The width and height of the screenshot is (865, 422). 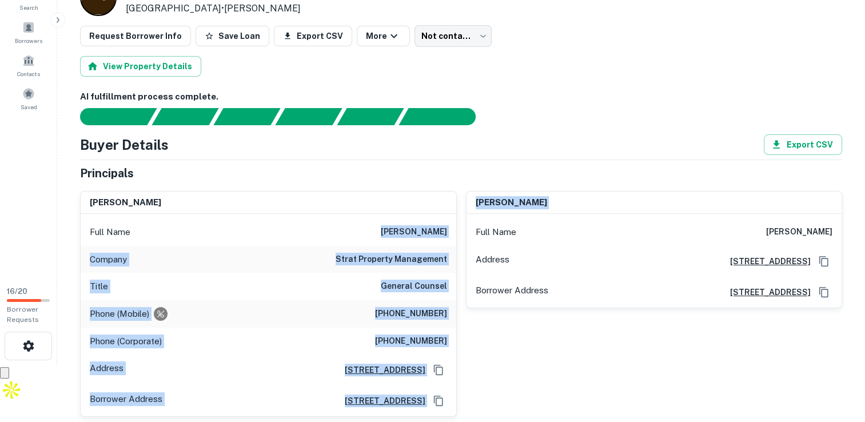 What do you see at coordinates (29, 98) in the screenshot?
I see `div: Saved` at bounding box center [29, 98].